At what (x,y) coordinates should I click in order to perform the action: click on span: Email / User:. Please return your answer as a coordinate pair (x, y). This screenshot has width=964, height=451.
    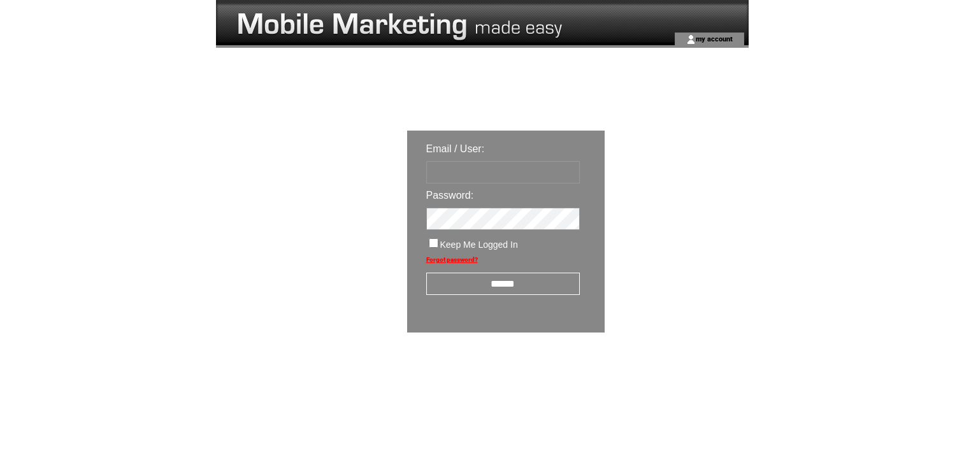
    Looking at the image, I should click on (456, 149).